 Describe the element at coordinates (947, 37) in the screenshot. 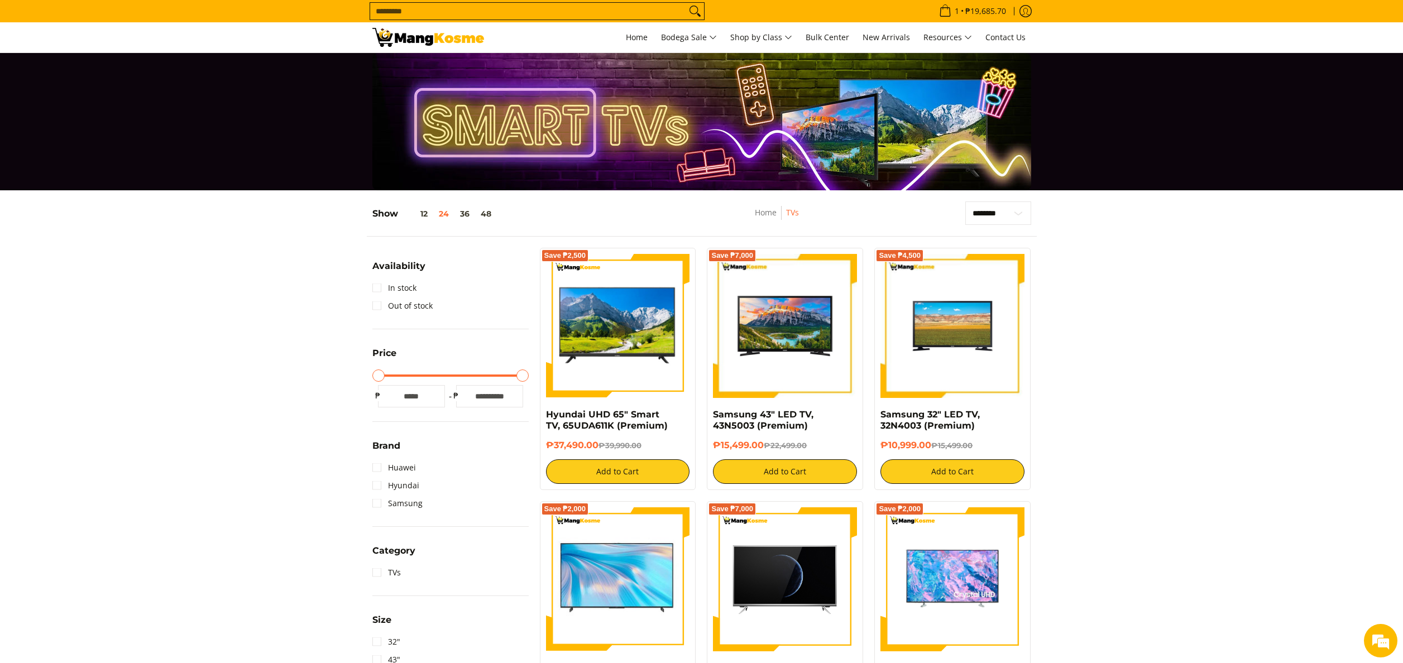

I see `span: Resources` at that location.